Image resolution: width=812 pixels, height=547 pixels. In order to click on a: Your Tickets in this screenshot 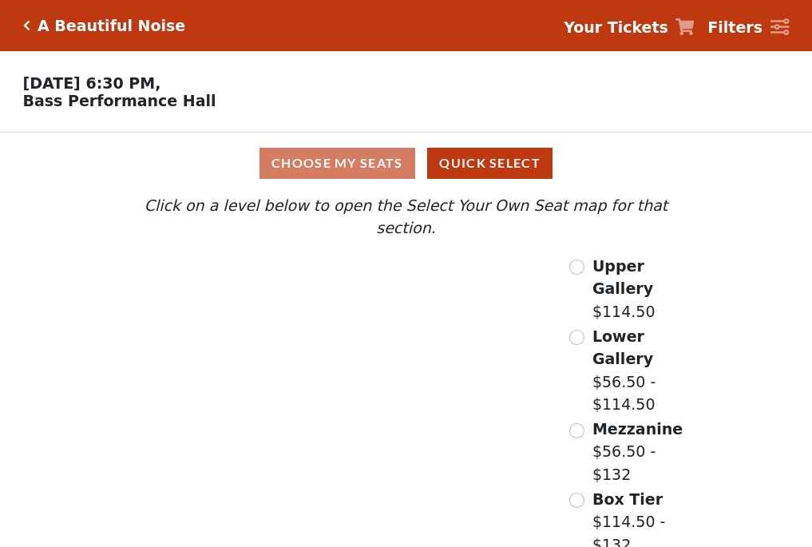, I will do `click(629, 27)`.